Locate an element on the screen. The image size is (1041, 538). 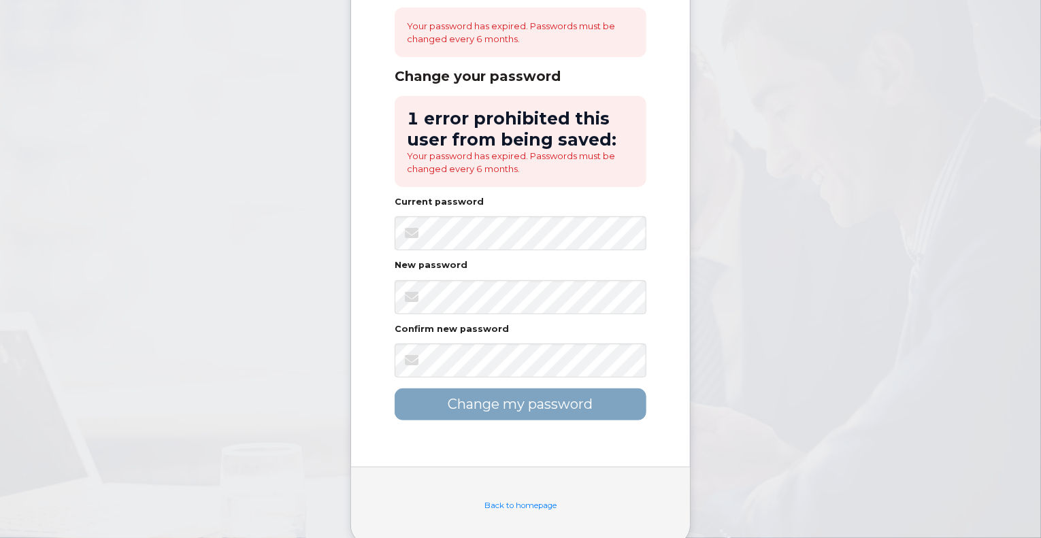
div: Your password has expired. Passwords must be changed every 6 months. is located at coordinates (521, 32).